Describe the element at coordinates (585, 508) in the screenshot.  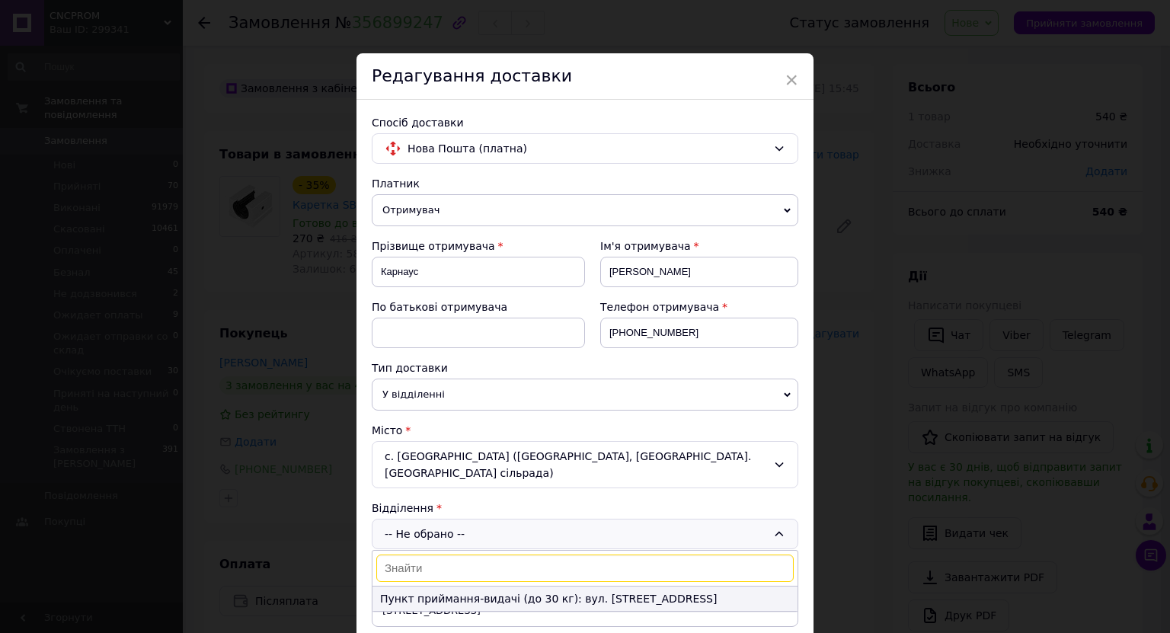
I see `div: Відділення` at that location.